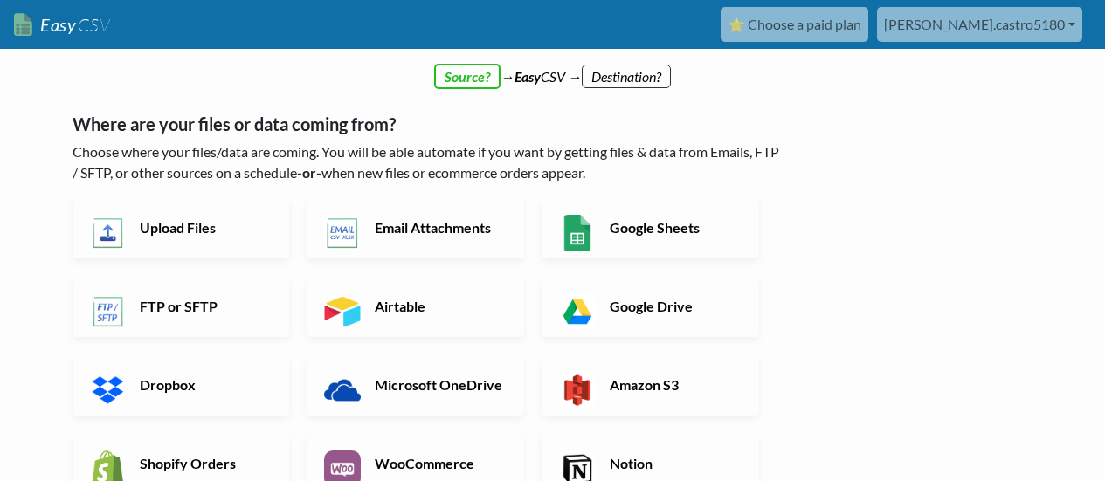  Describe the element at coordinates (439, 227) in the screenshot. I see `h6: Email Attachments` at that location.